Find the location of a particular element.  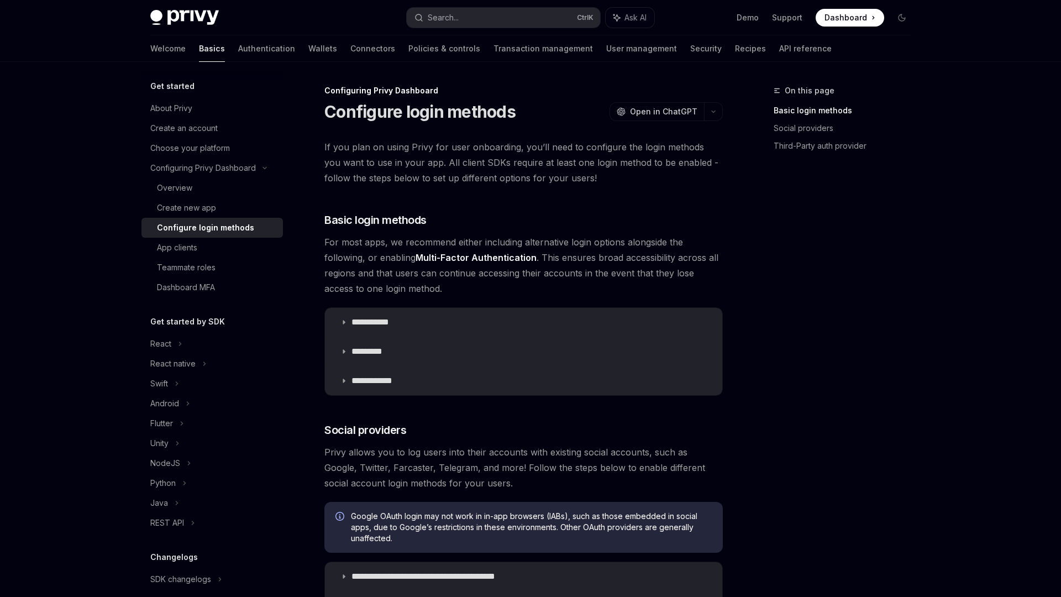

div: Swift is located at coordinates (159, 384).